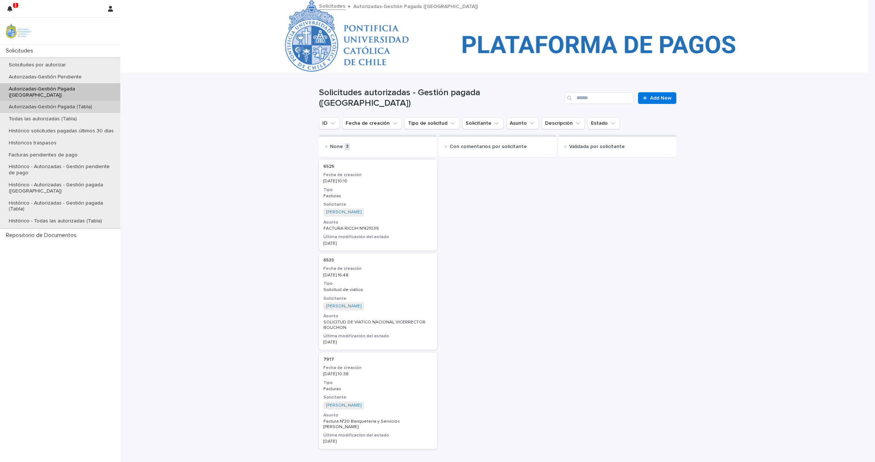  What do you see at coordinates (15, 5) in the screenshot?
I see `p: 1` at bounding box center [15, 5].